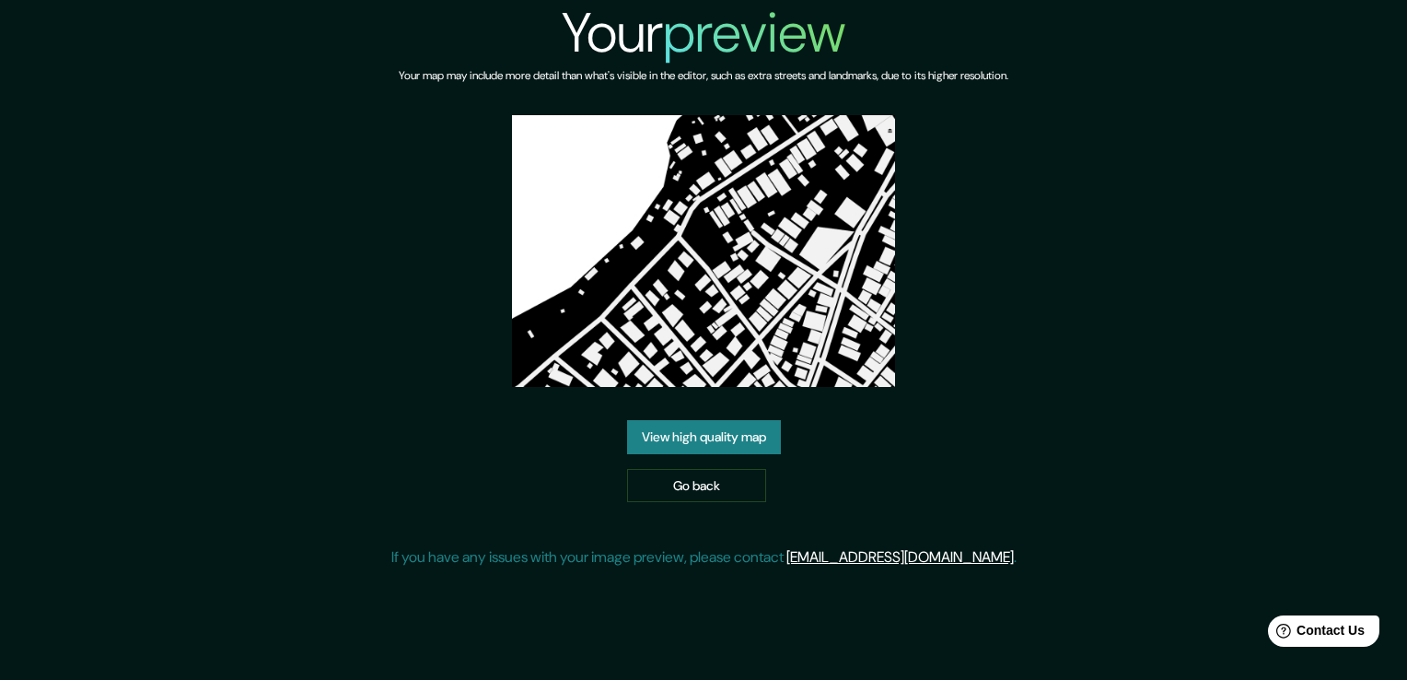 The width and height of the screenshot is (1407, 680). What do you see at coordinates (704, 557) in the screenshot?
I see `p: If you have any issues with your image preview, please contact .` at bounding box center [704, 557].